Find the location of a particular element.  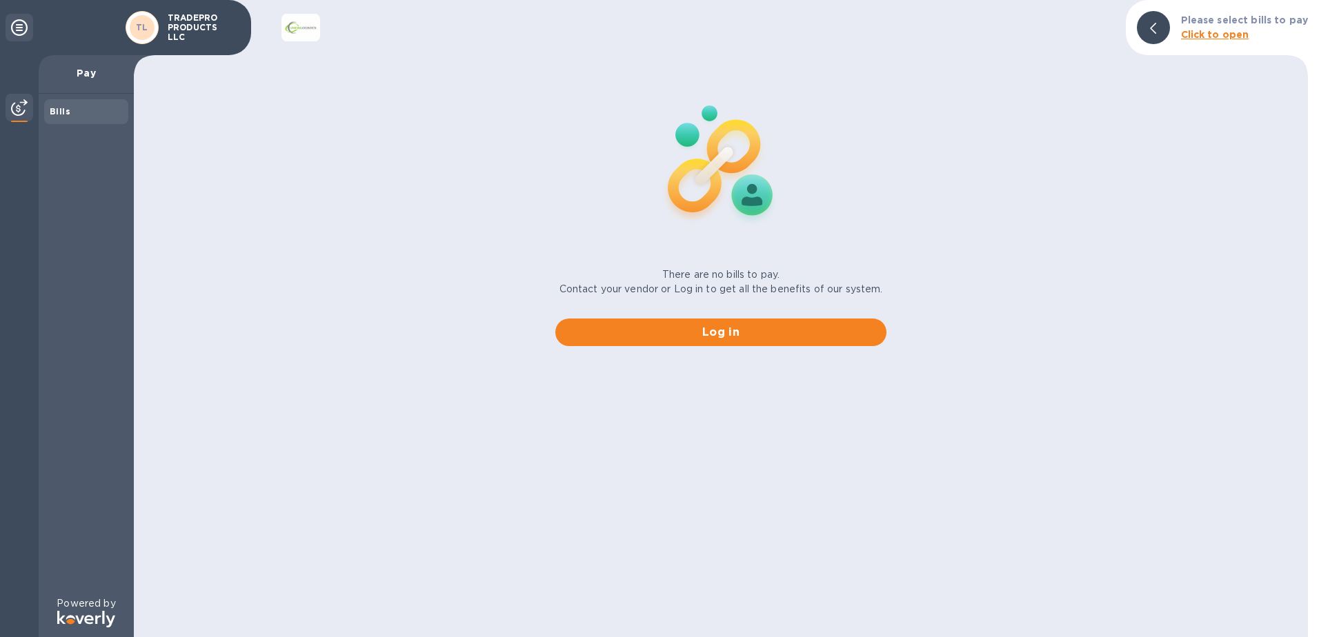

p: There are no bills to pay. Contact your vendor or Log in to get all the benefits of our system. is located at coordinates (721, 282).